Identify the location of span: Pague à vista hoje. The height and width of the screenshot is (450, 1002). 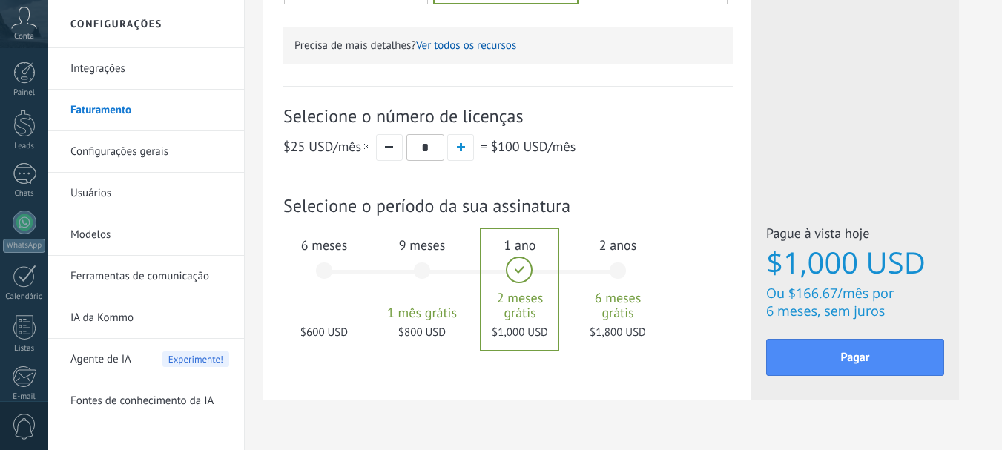
(855, 235).